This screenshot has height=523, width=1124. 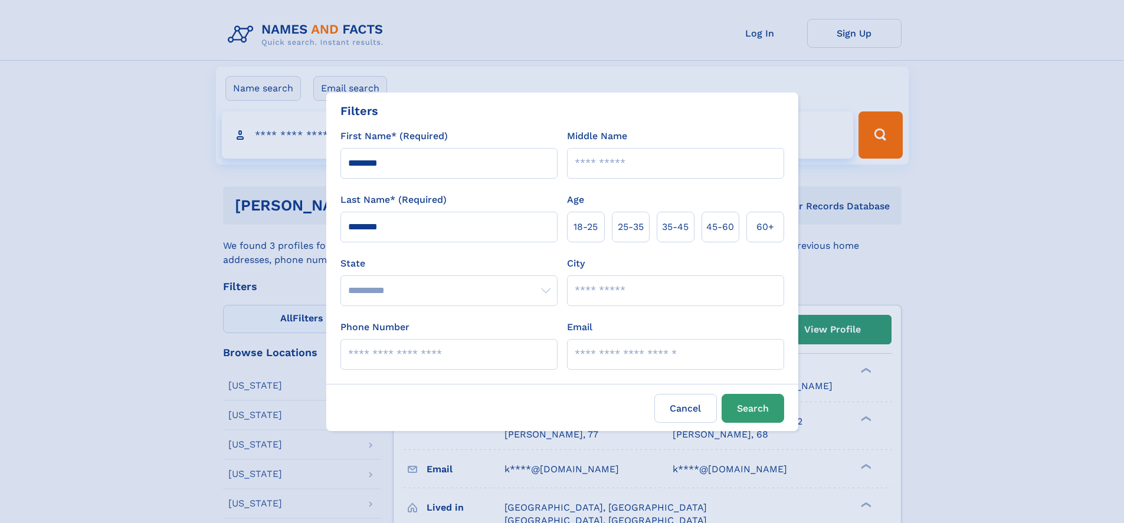 I want to click on label: Cancel, so click(x=686, y=408).